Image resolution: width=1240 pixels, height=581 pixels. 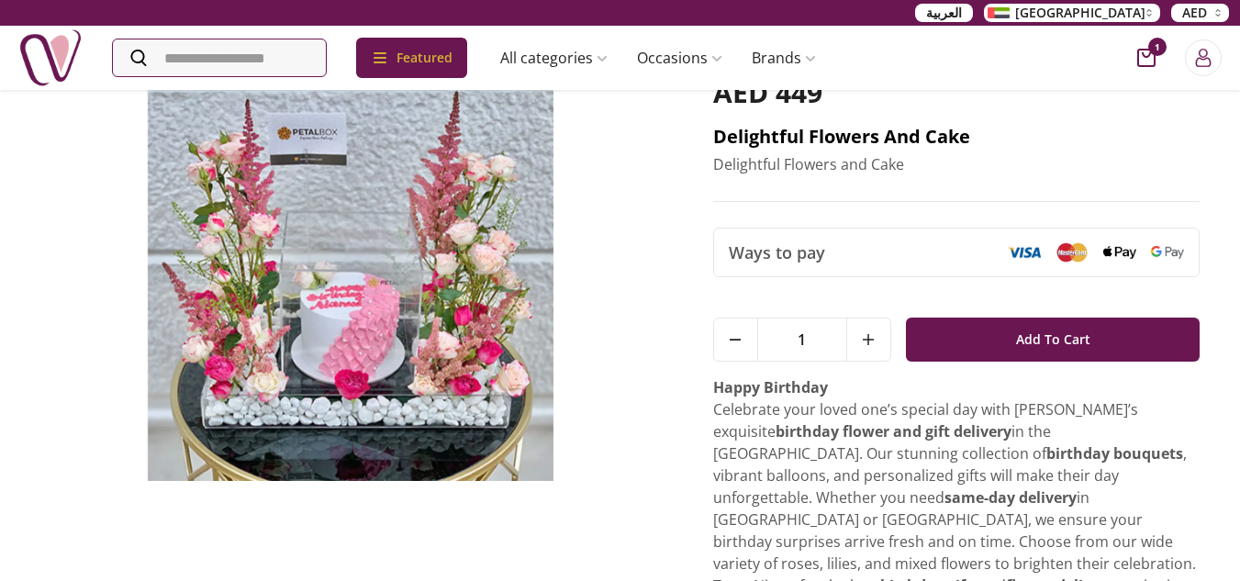 What do you see at coordinates (1072, 252) in the screenshot?
I see `img: Mastercard` at bounding box center [1072, 252].